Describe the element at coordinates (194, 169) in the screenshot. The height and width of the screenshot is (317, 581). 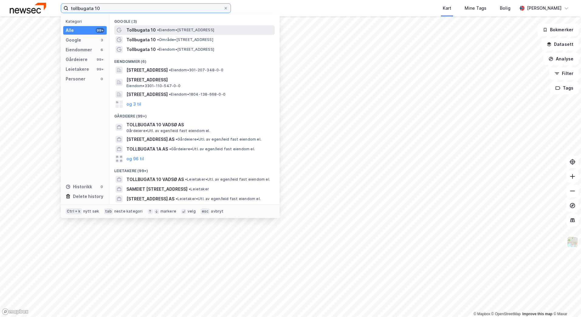
I see `div: Leietakere (99+)` at that location.